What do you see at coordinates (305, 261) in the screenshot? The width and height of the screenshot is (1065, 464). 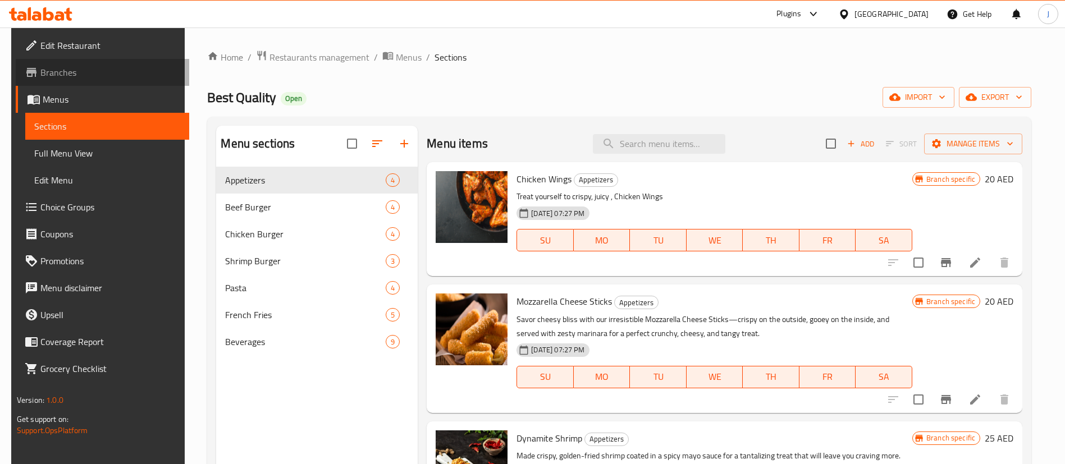 I see `div: Shrimp Burger` at bounding box center [305, 261].